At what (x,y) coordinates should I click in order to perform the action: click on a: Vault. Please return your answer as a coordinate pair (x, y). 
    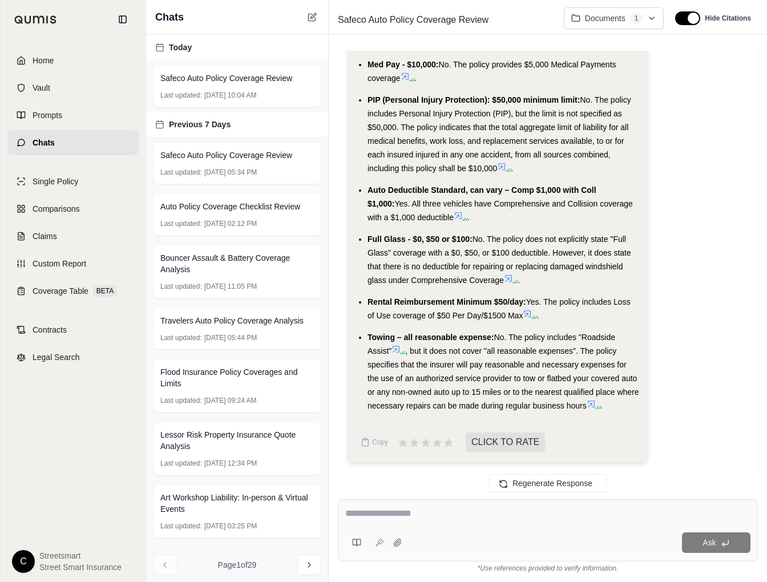
    Looking at the image, I should click on (73, 88).